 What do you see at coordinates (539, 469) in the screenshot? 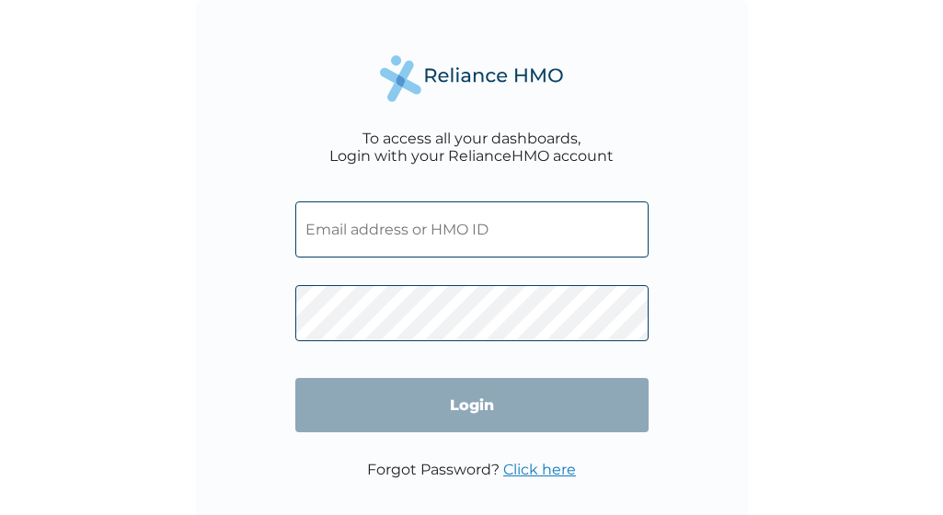
I see `a: Click here` at bounding box center [539, 469].